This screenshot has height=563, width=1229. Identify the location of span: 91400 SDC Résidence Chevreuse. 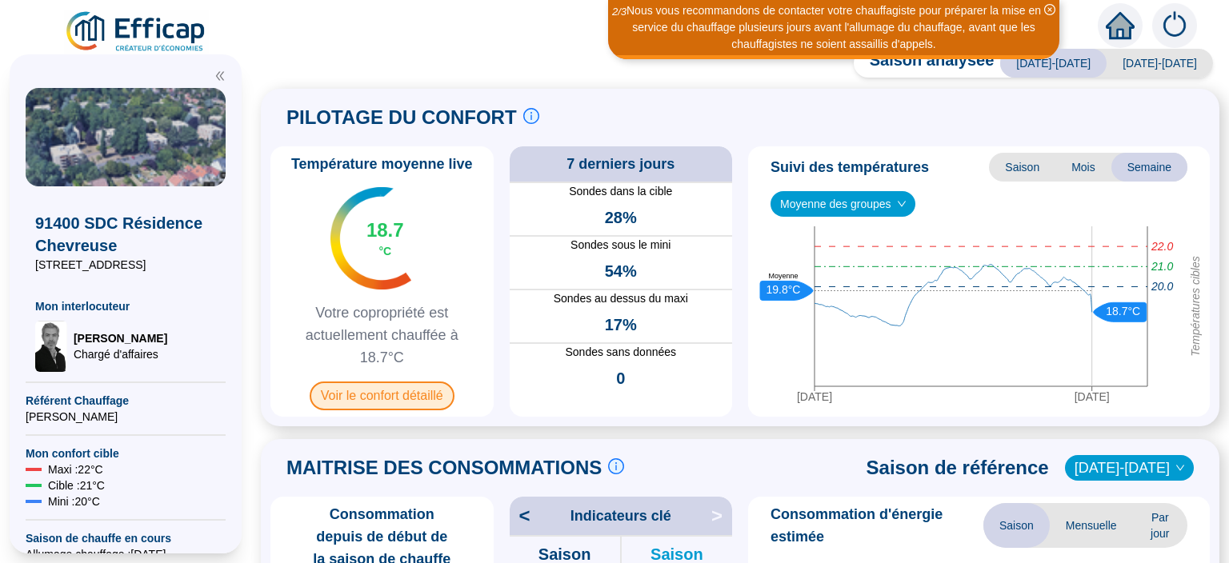
(126, 234).